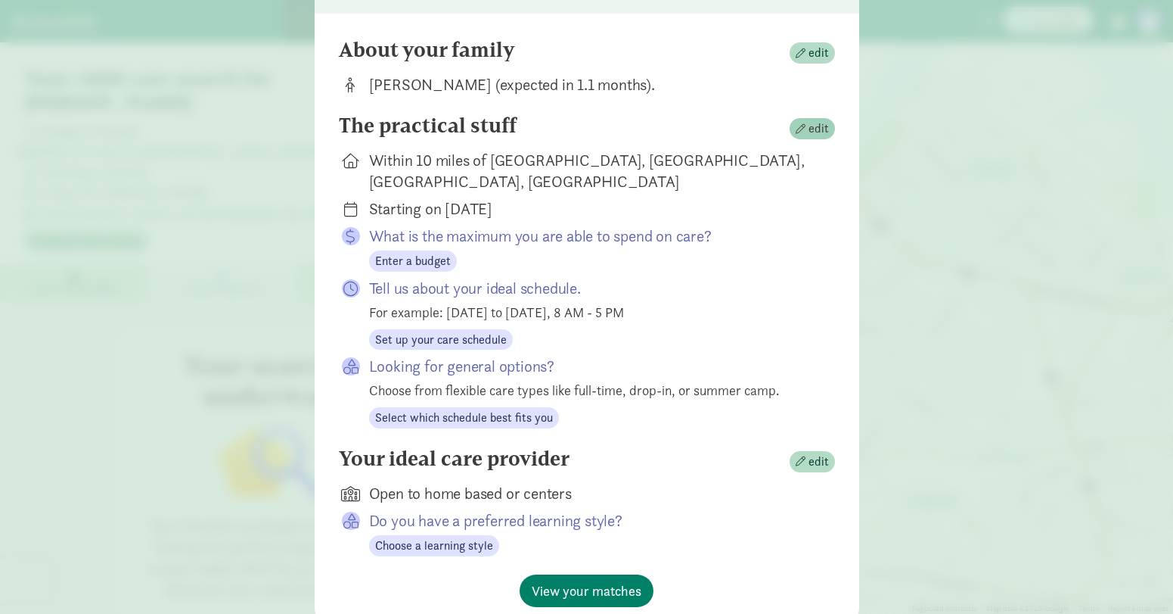  I want to click on button: Enter a budget, so click(413, 261).